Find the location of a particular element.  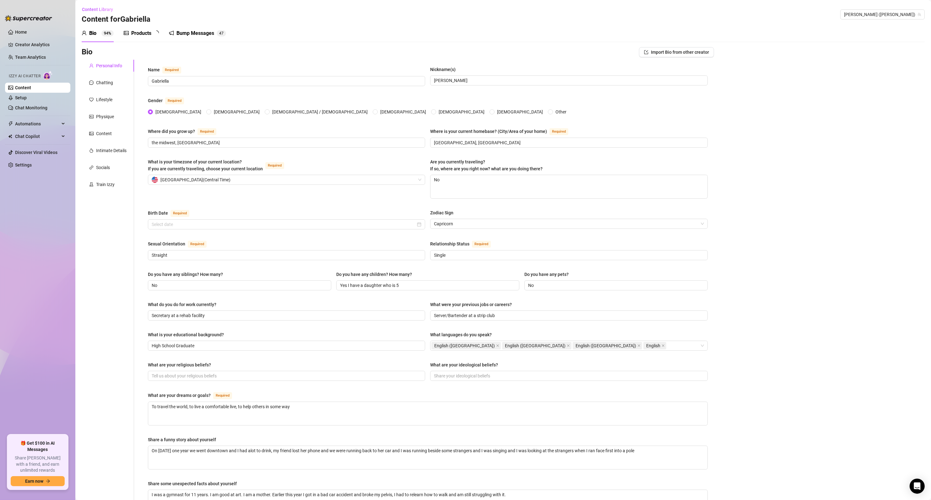

input: Relationship Status is located at coordinates (568, 255).